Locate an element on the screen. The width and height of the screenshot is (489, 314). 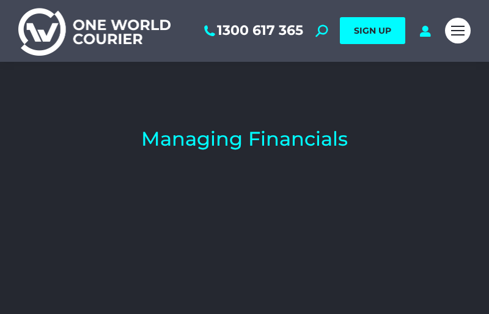
a: SIGN UP is located at coordinates (372, 31).